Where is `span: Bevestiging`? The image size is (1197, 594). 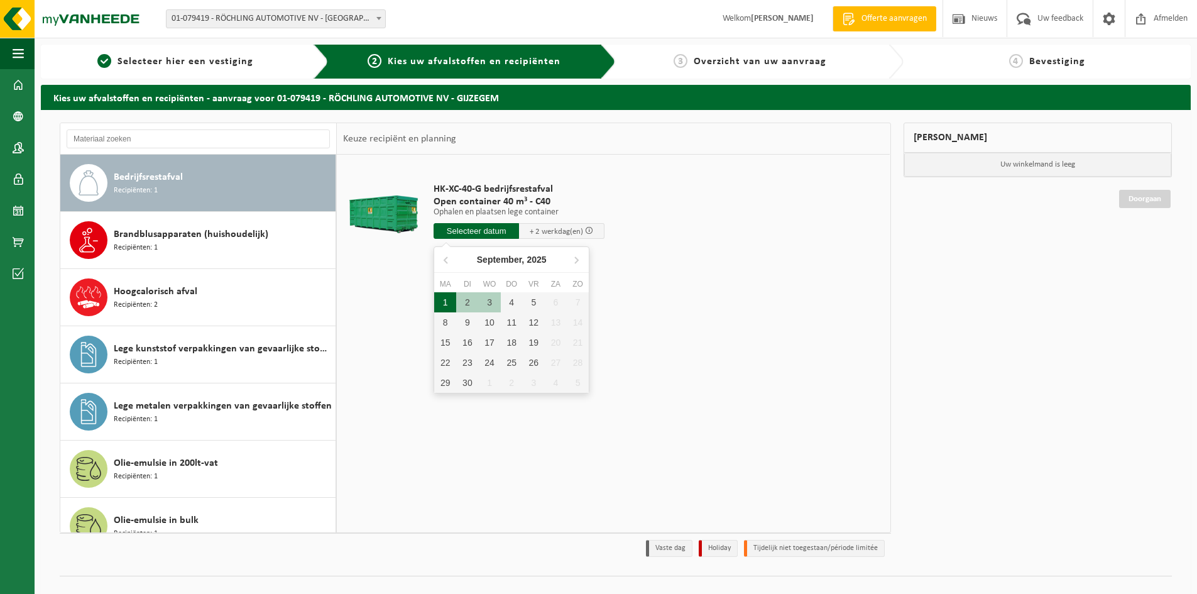 span: Bevestiging is located at coordinates (1057, 62).